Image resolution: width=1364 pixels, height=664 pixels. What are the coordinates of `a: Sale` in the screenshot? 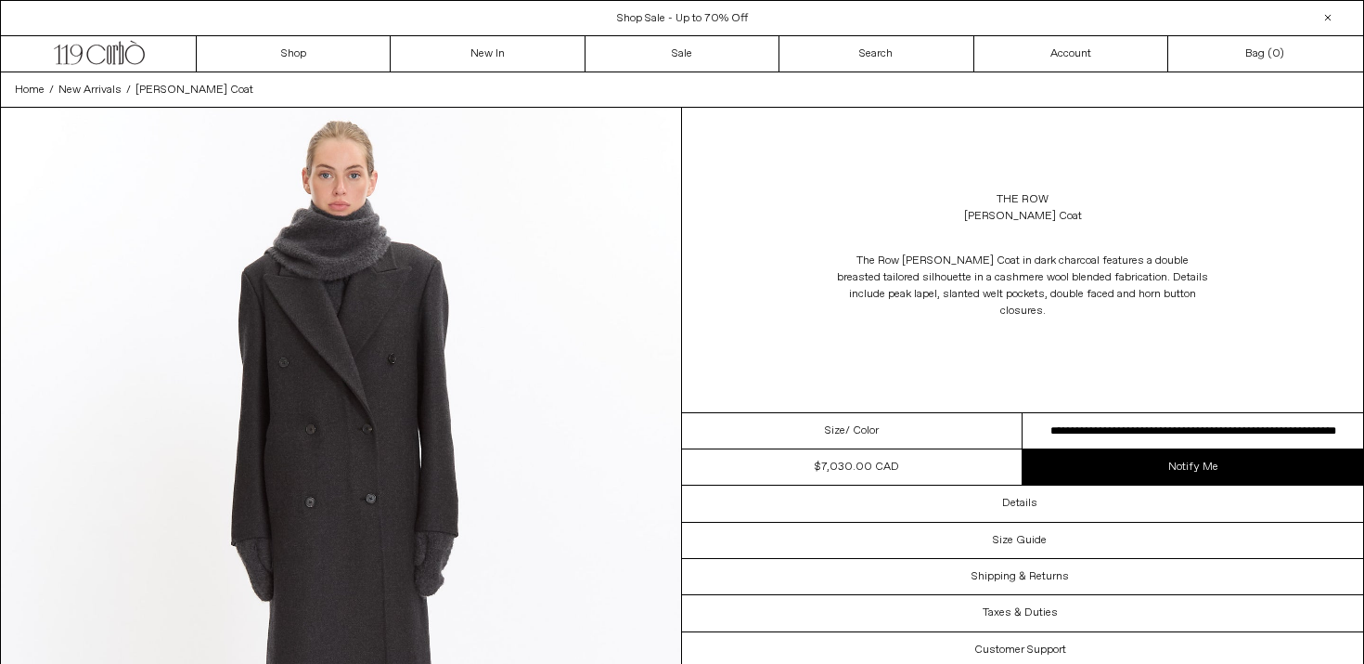 It's located at (682, 54).